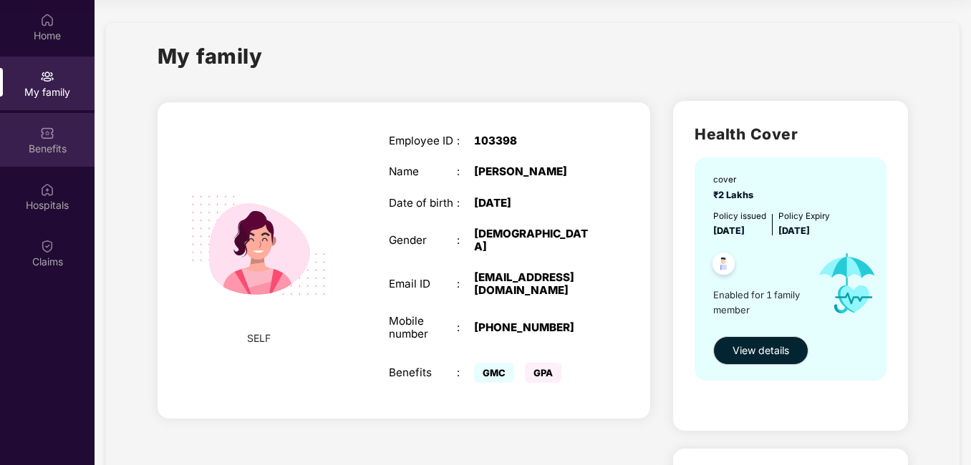  What do you see at coordinates (422, 284) in the screenshot?
I see `div: Email ID` at bounding box center [422, 284].